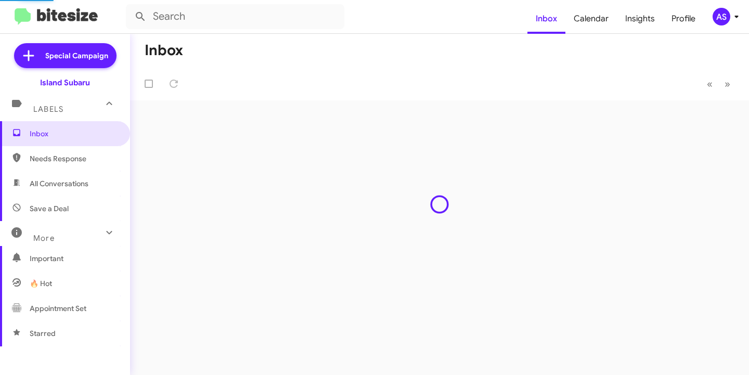 This screenshot has height=375, width=749. I want to click on div: AS, so click(722, 17).